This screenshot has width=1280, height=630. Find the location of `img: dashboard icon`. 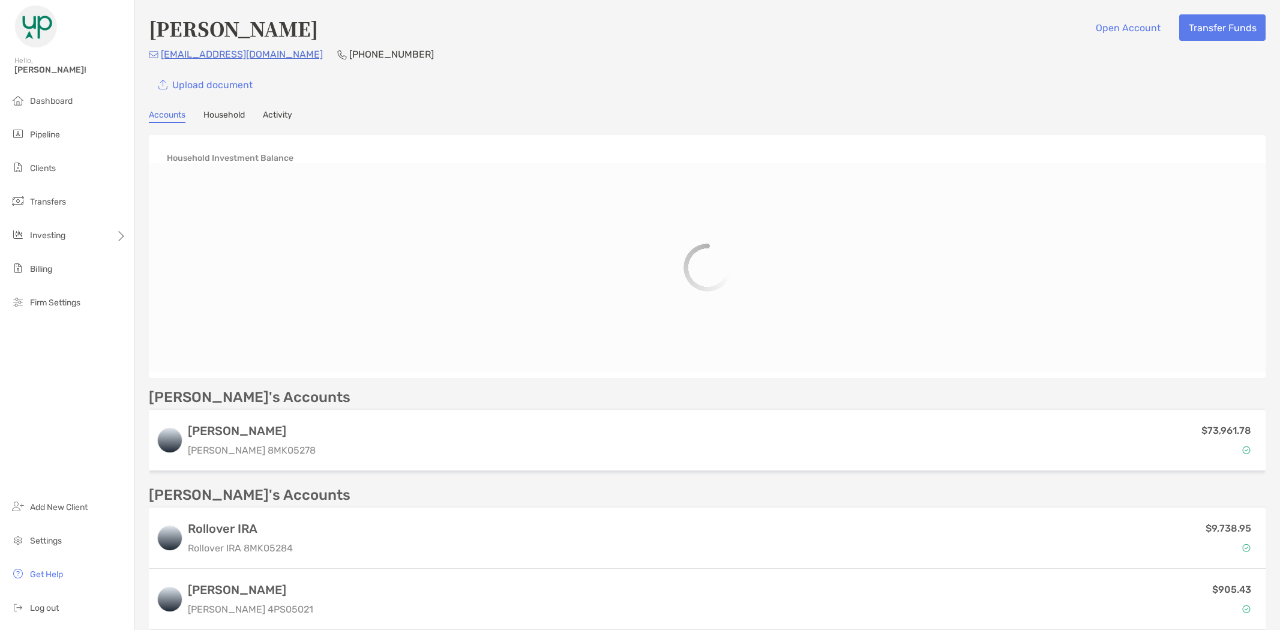

img: dashboard icon is located at coordinates (18, 100).